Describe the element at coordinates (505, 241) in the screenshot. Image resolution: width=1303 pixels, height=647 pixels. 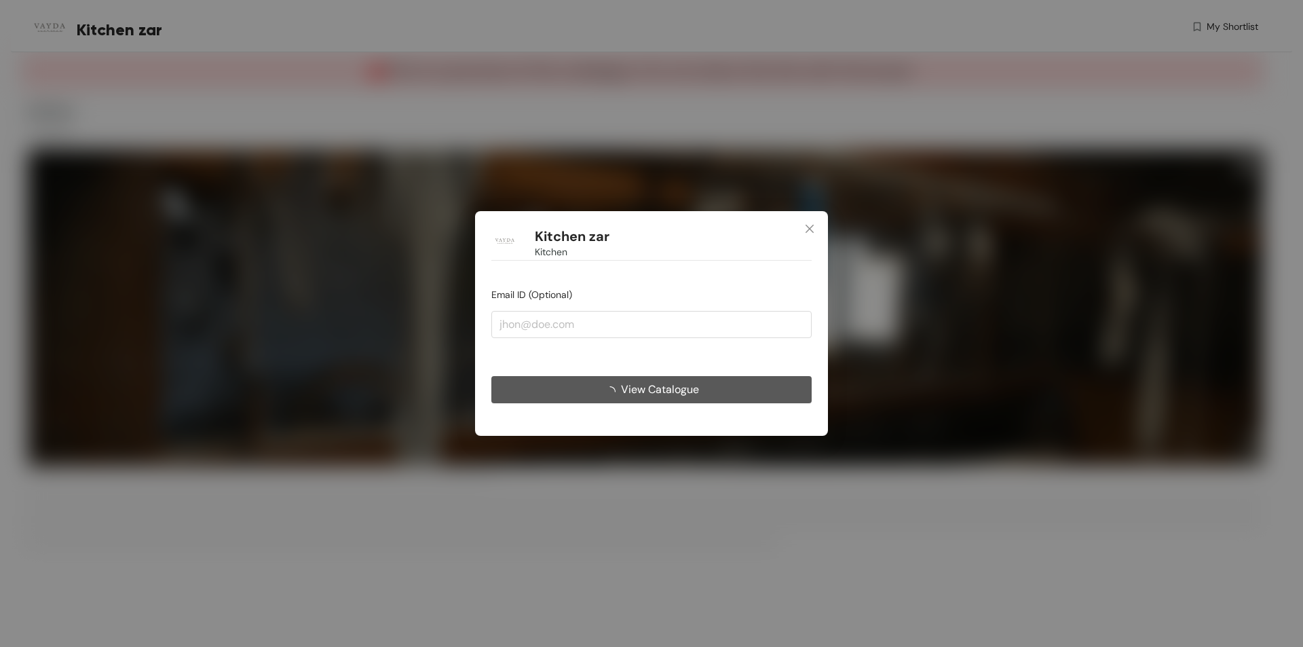
I see `img: Buyer Portal` at that location.